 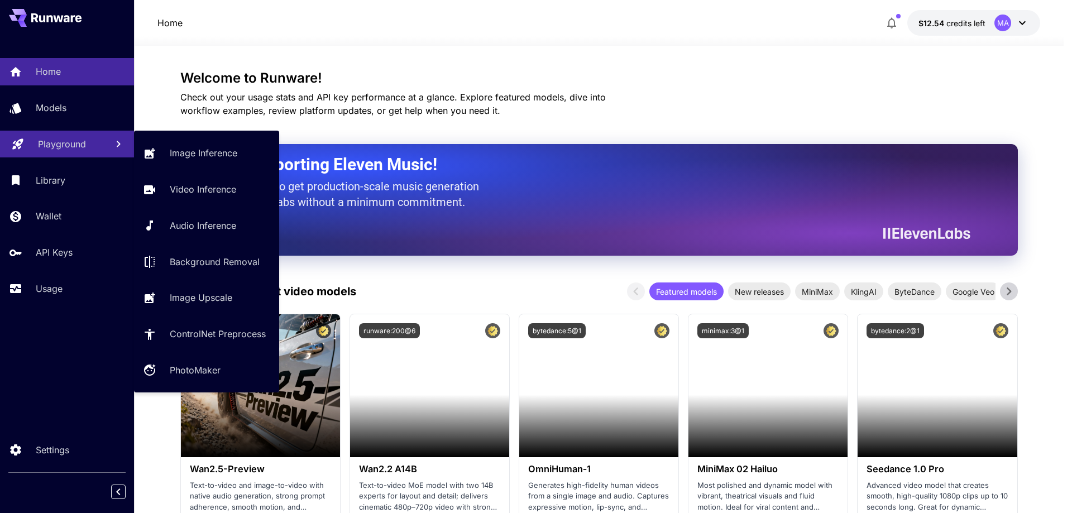 What do you see at coordinates (723, 331) in the screenshot?
I see `button: minimax:3@1` at bounding box center [723, 331].